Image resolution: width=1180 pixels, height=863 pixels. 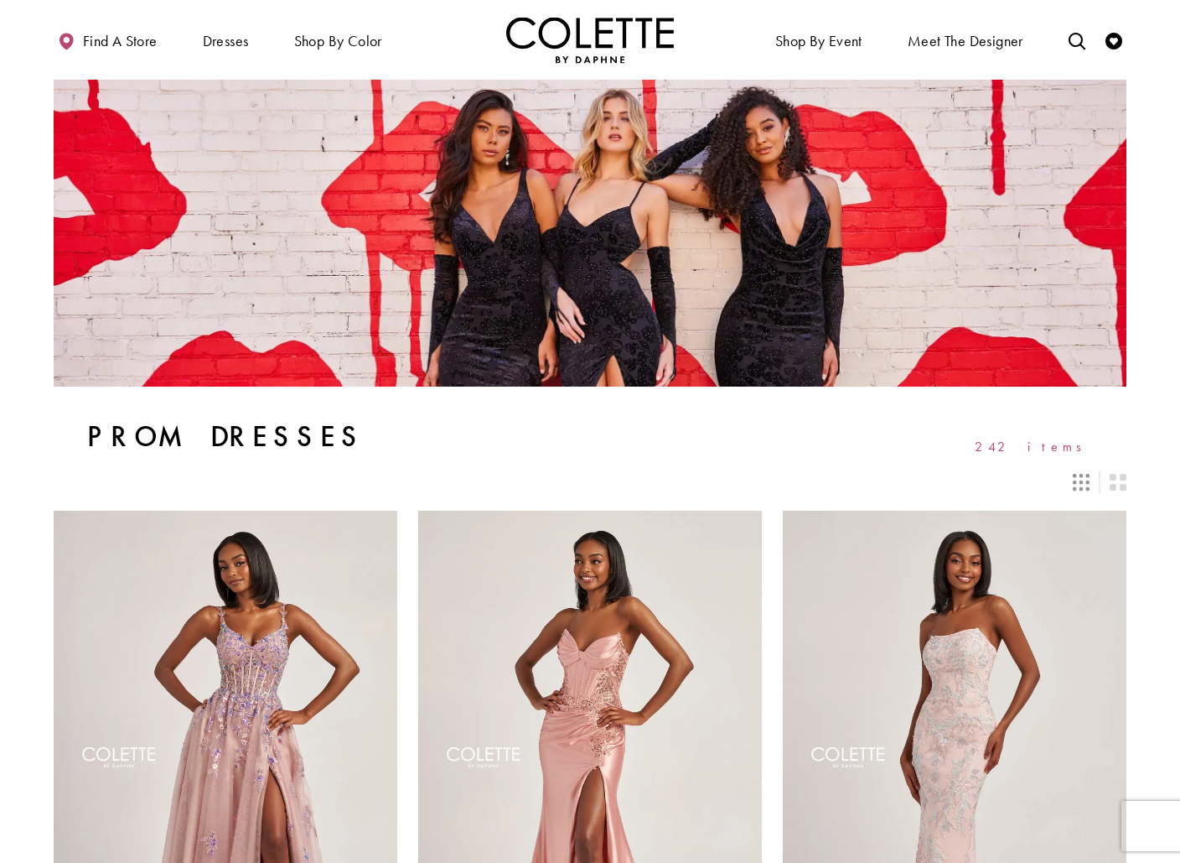 I want to click on span: Switch layout to 3 columns, so click(x=1081, y=482).